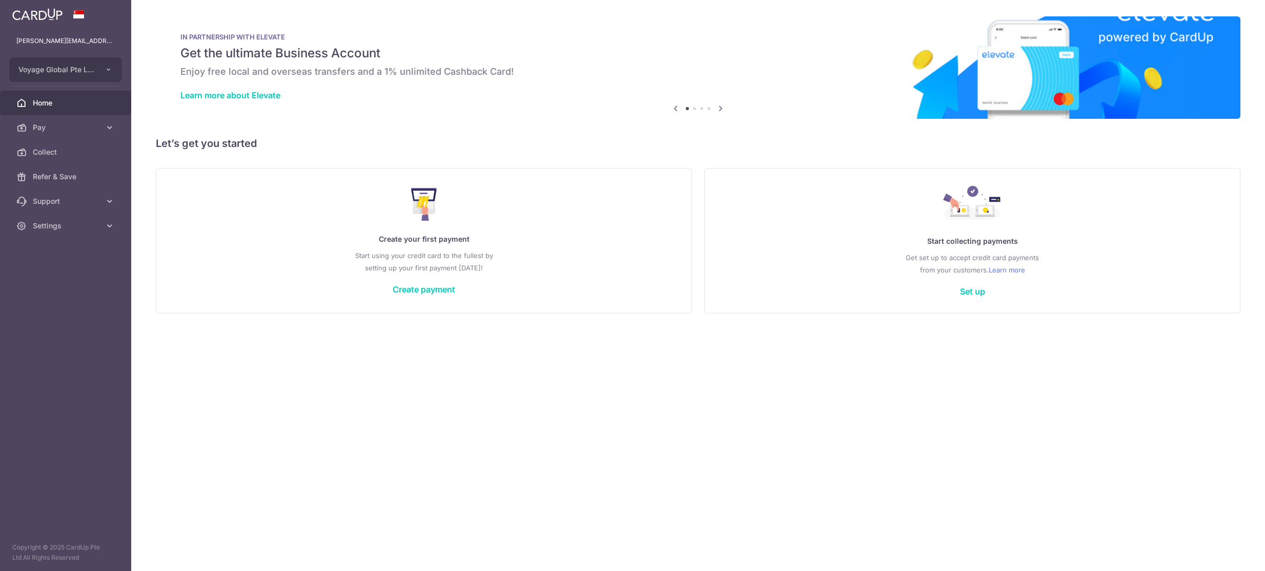  Describe the element at coordinates (67, 128) in the screenshot. I see `span: Pay` at that location.